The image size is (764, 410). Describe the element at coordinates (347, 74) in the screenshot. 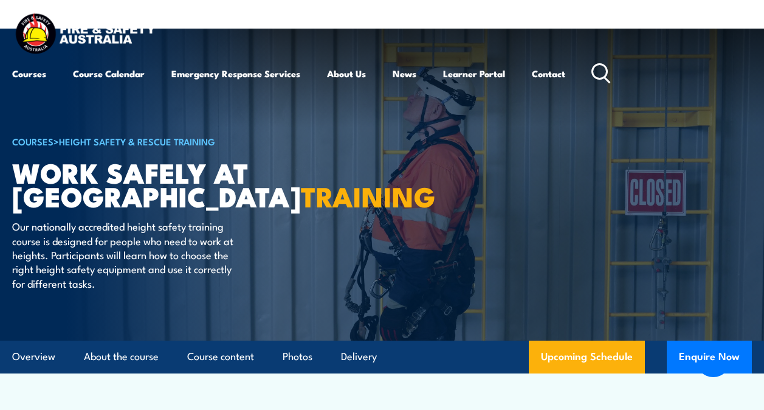

I see `a: About Us` at that location.